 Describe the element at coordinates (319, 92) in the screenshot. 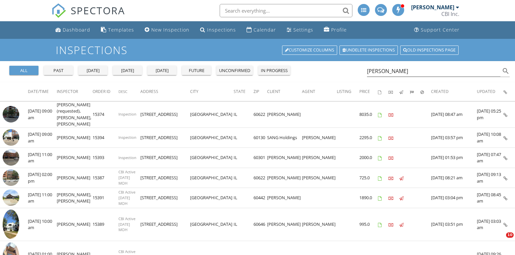

I see `th: Agent: Not sorted.` at that location.